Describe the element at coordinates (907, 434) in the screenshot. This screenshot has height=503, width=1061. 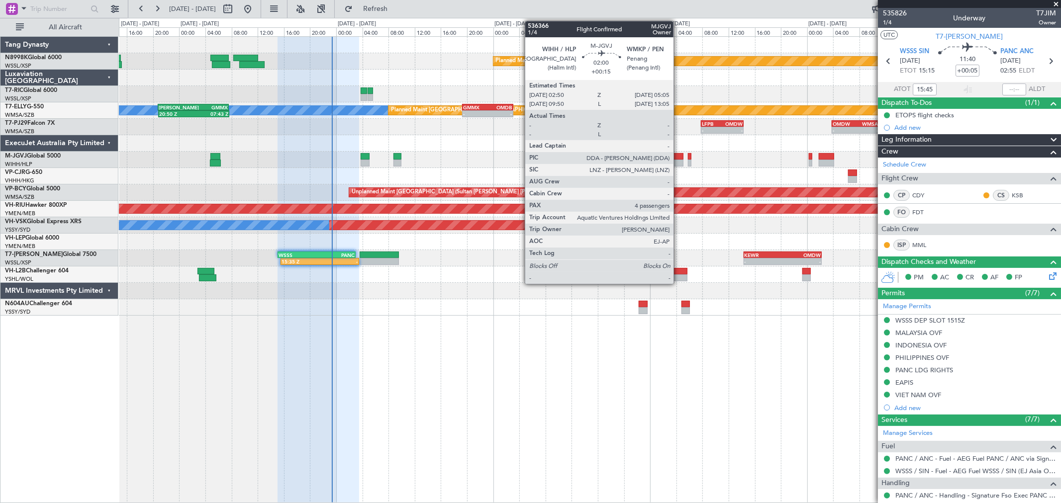
I see `a: Manage Services` at that location.